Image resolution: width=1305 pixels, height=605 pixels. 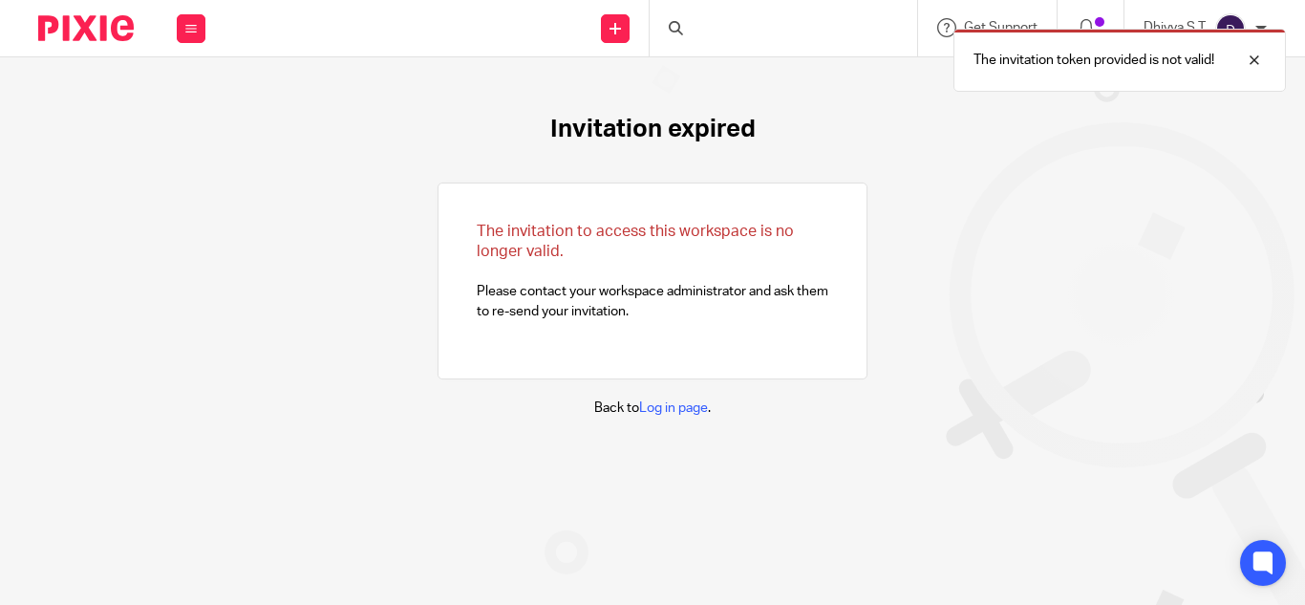 What do you see at coordinates (653, 408) in the screenshot?
I see `p: Back to .` at bounding box center [653, 408].